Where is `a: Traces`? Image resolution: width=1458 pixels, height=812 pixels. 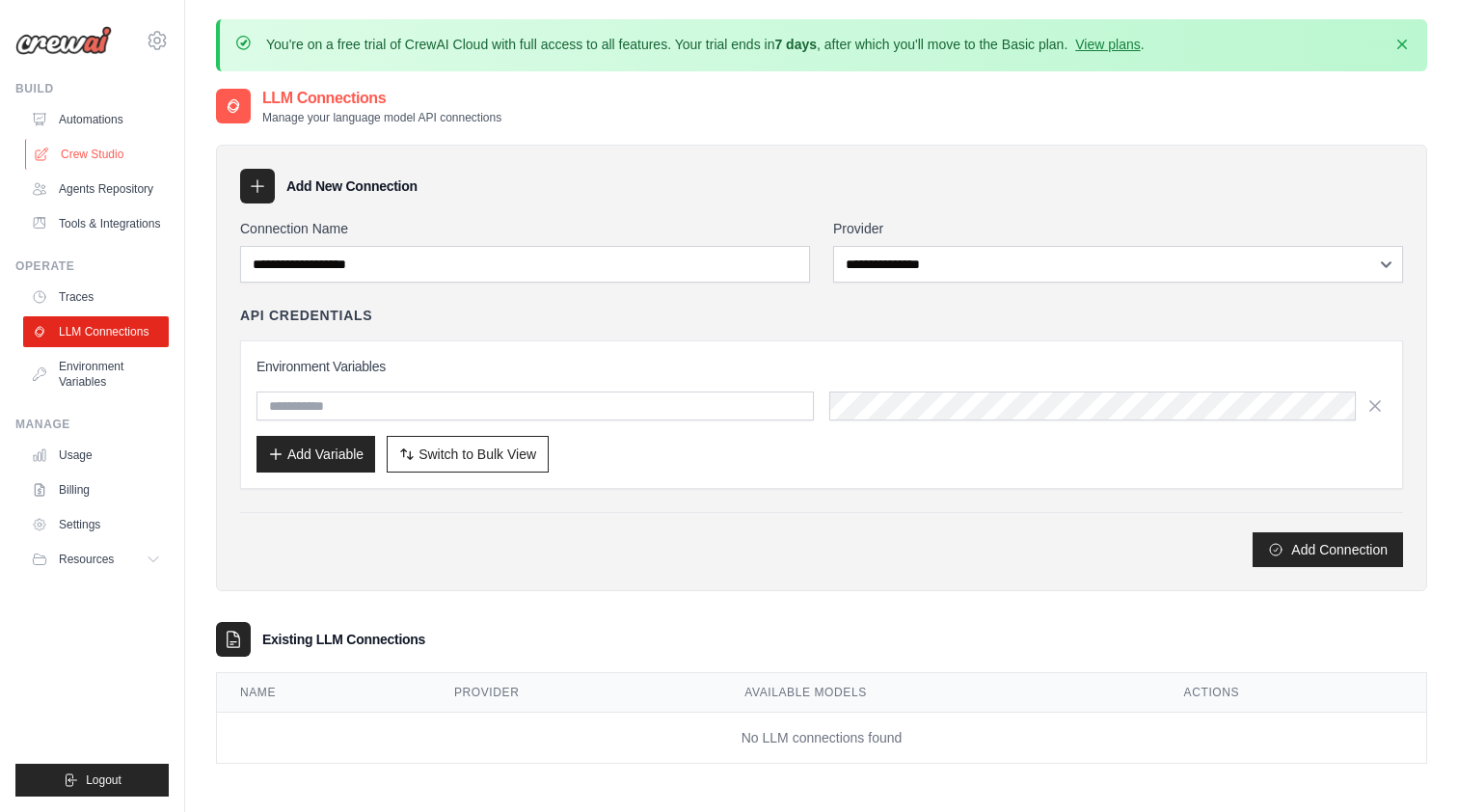
a: Traces is located at coordinates (95, 297).